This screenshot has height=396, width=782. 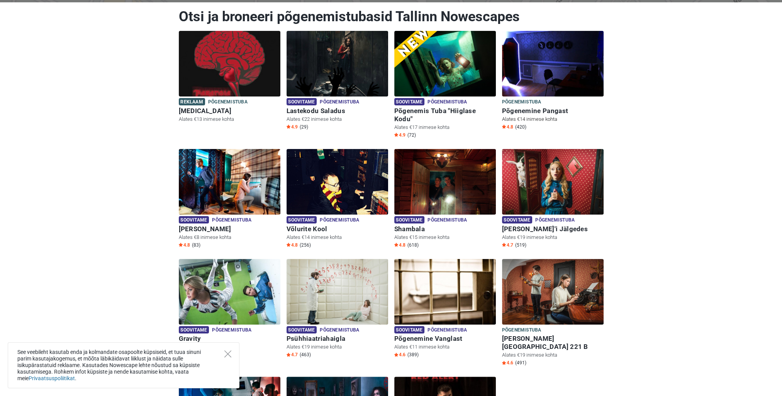 What do you see at coordinates (337, 119) in the screenshot?
I see `p: Alates €22 inimese kohta` at bounding box center [337, 119].